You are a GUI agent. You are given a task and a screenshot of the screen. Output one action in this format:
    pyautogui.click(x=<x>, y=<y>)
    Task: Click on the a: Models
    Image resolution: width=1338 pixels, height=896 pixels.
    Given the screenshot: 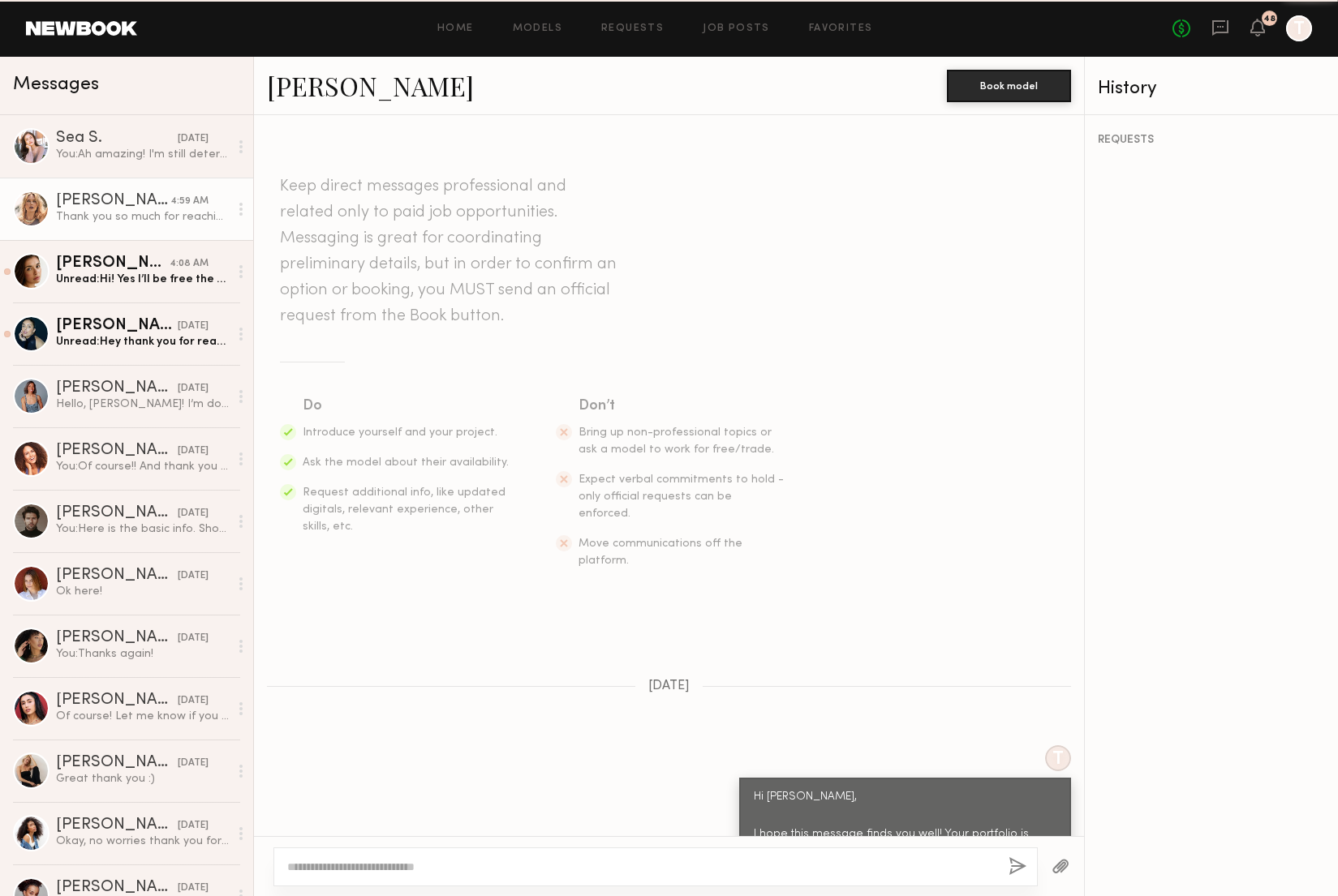 What is the action you would take?
    pyautogui.click(x=537, y=29)
    